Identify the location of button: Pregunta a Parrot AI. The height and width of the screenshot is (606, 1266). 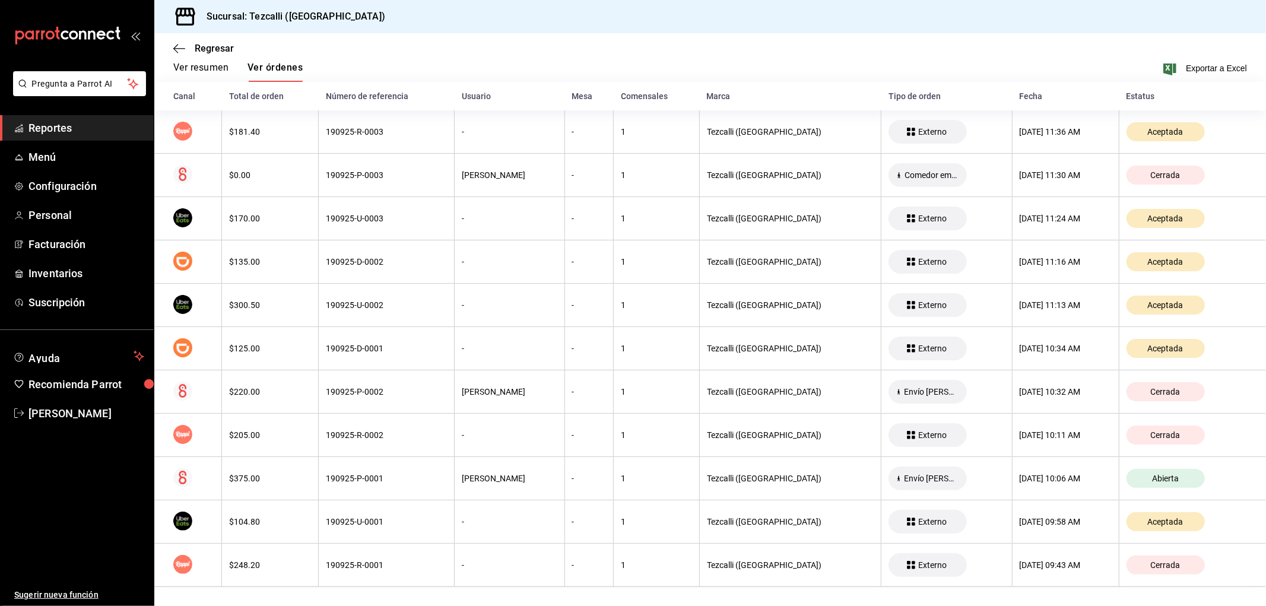
(80, 84).